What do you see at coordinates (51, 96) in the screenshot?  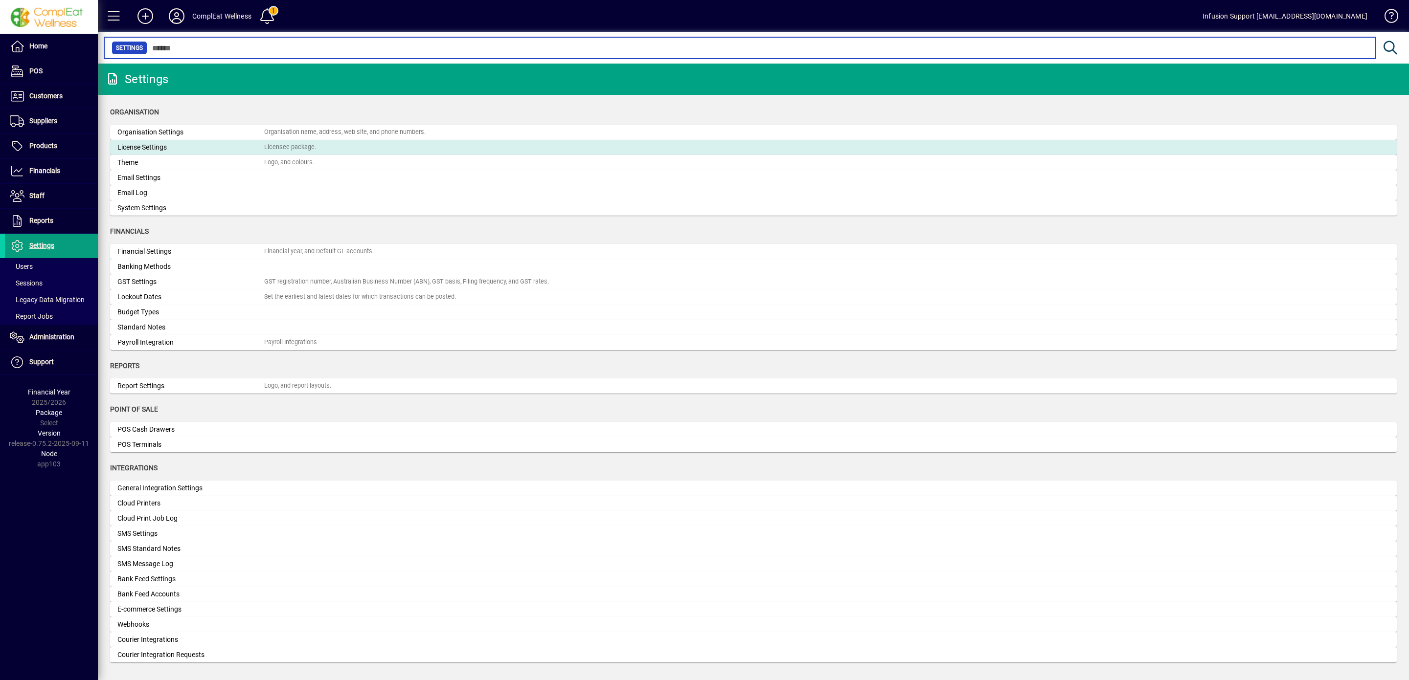 I see `a: Customers` at bounding box center [51, 96].